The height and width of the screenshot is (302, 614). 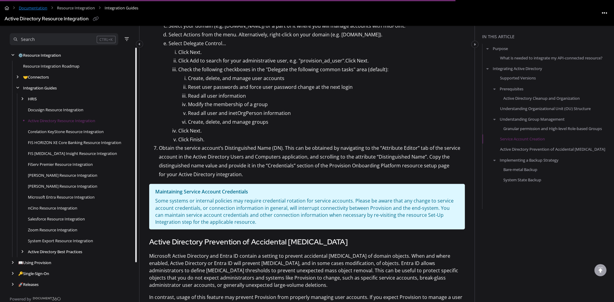 I want to click on a: Granular permission and High-level Role-based Groups, so click(x=553, y=129).